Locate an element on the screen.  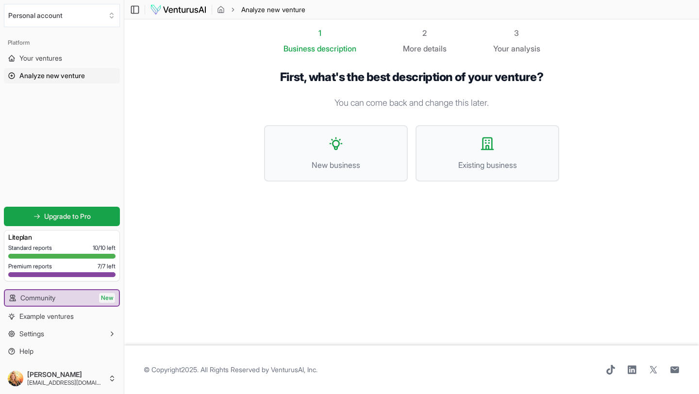
div: Platform is located at coordinates (62, 43).